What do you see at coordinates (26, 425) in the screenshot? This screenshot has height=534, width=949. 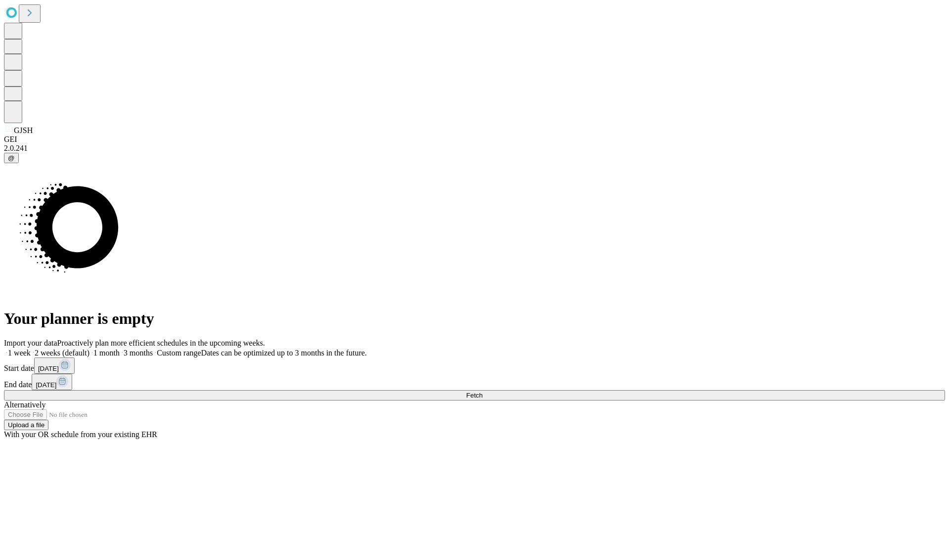 I see `button: Upload a file` at bounding box center [26, 425].